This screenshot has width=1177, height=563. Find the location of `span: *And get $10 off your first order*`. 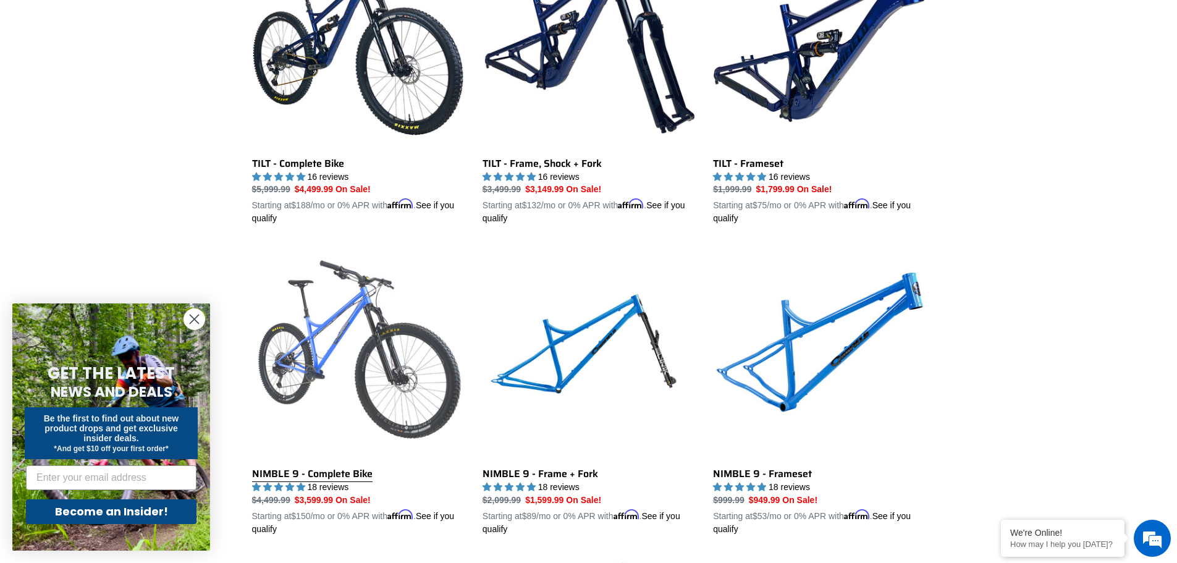

span: *And get $10 off your first order* is located at coordinates (111, 449).